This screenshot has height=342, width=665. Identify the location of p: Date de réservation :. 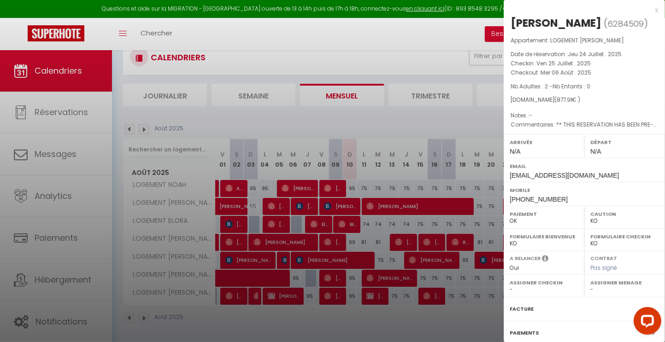
(584, 54).